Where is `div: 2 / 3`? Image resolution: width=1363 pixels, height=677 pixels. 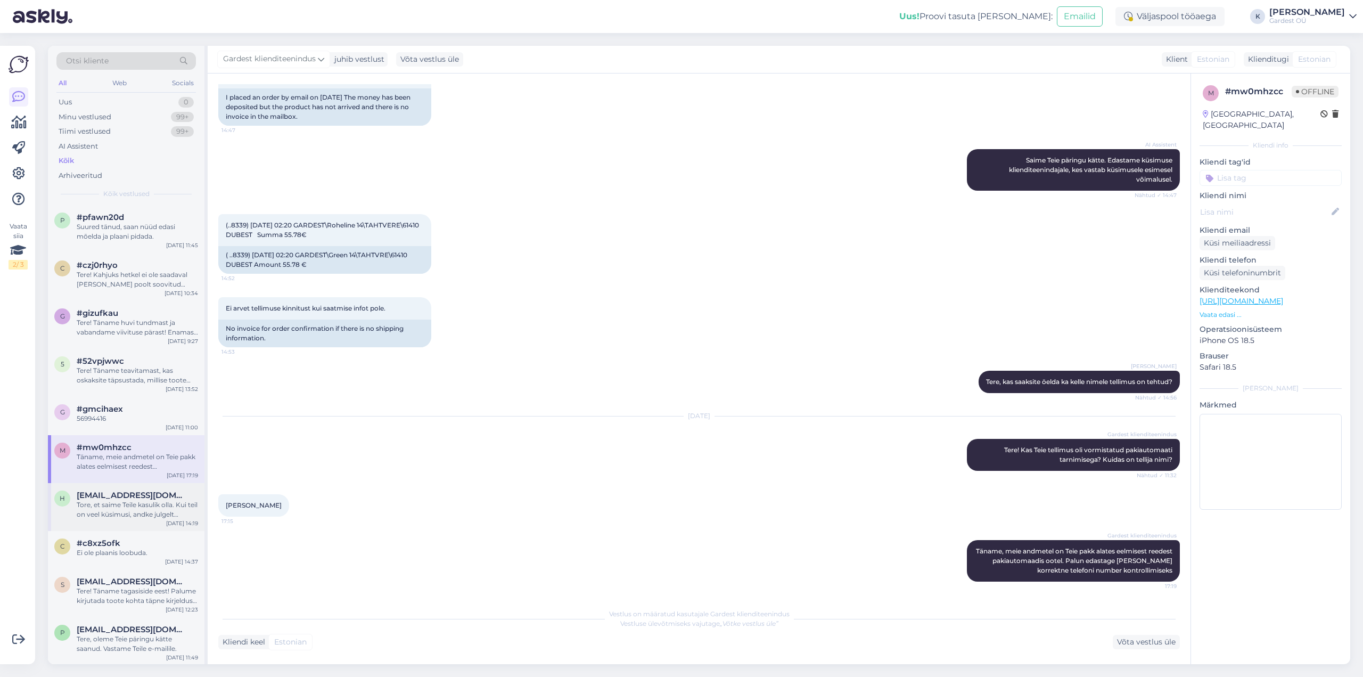
div: 2 / 3 is located at coordinates (18, 265).